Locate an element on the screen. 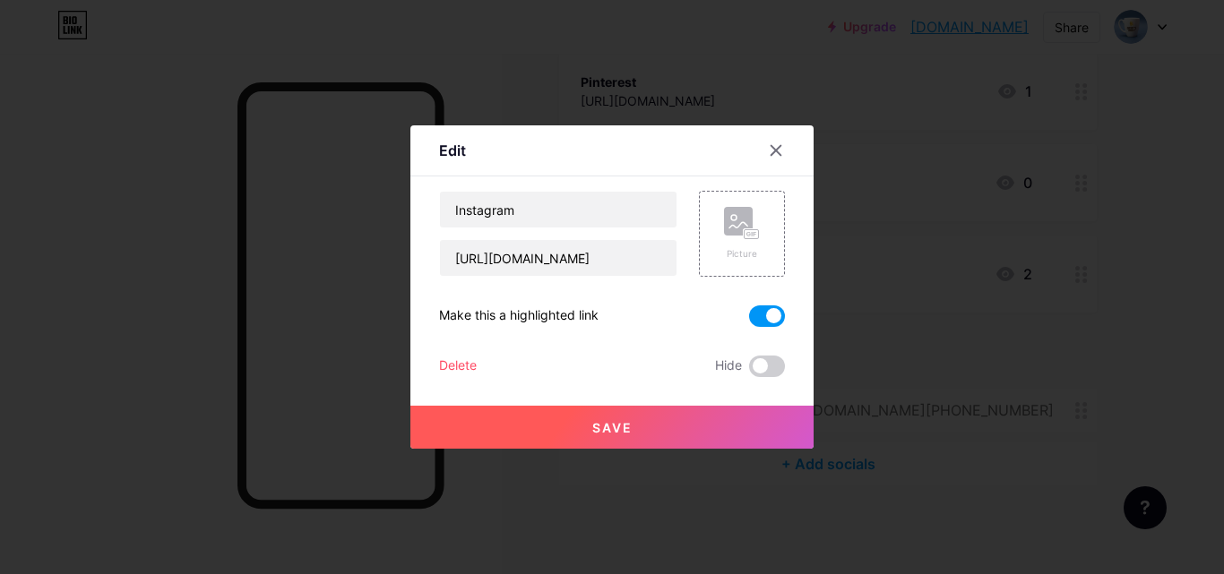 This screenshot has width=1224, height=574. span: Save is located at coordinates (612, 427).